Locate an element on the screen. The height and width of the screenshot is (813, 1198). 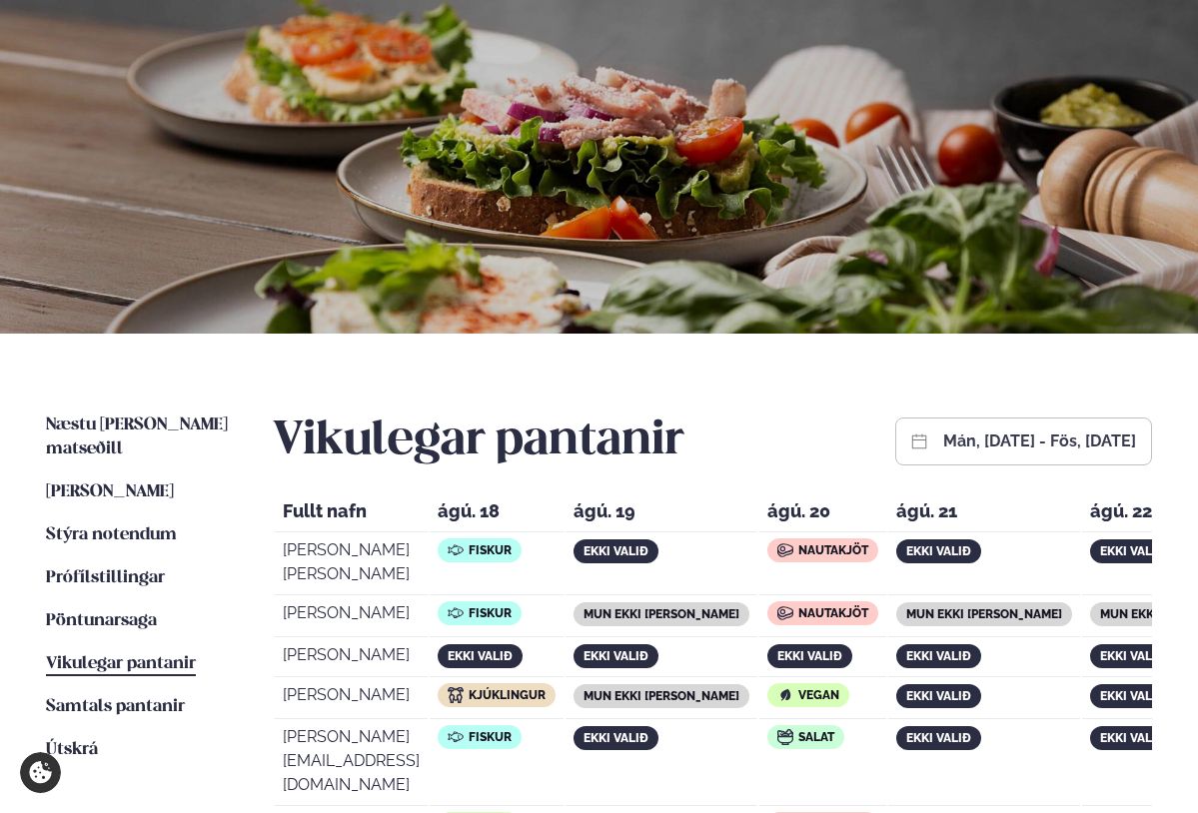
span: Kjúklingur is located at coordinates (506, 695).